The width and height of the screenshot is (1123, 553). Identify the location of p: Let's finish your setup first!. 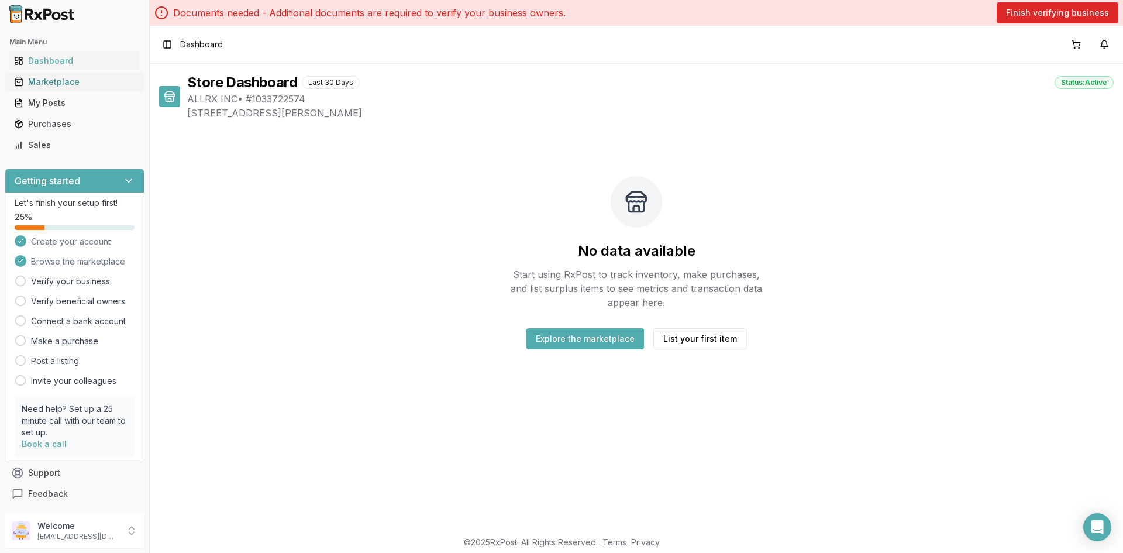
(74, 203).